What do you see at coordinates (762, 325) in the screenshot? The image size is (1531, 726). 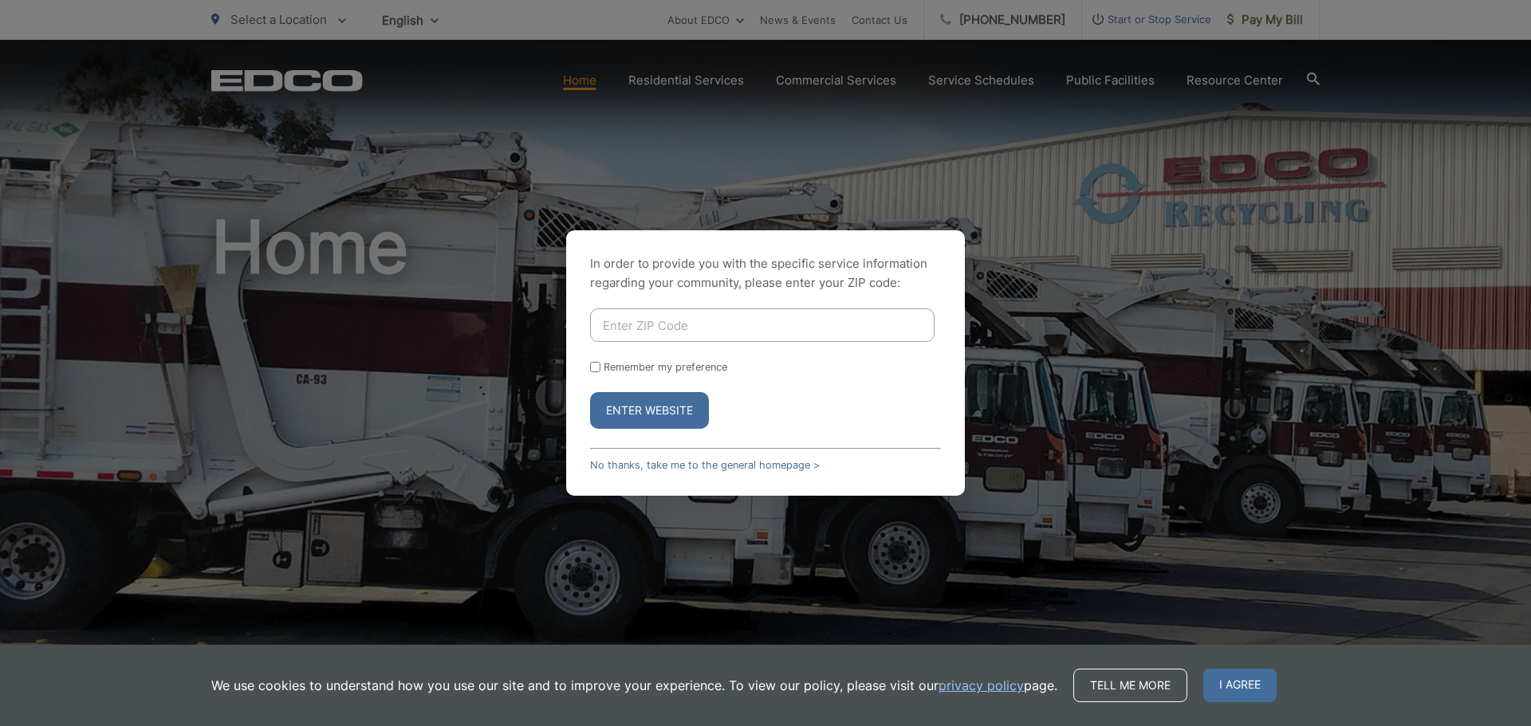 I see `input: Enter ZIP Code` at bounding box center [762, 325].